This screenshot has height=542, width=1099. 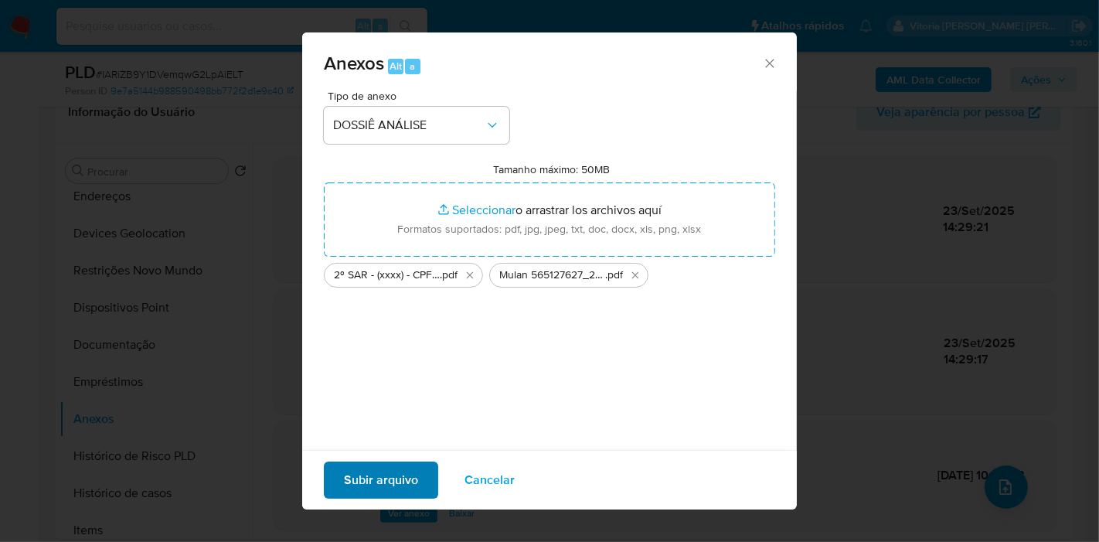 What do you see at coordinates (470, 275) in the screenshot?
I see `button: Eliminar 2º SAR - (xxxx) - CPF 71288852185 - ADRIAN LEON CHAVIANO.pdf` at bounding box center [470, 275].